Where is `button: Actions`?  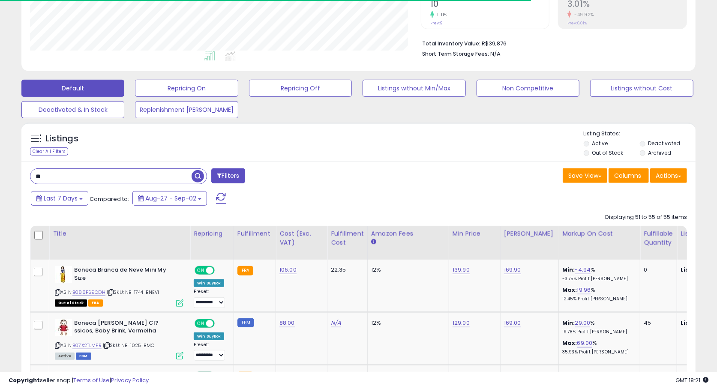 button: Actions is located at coordinates (668, 176).